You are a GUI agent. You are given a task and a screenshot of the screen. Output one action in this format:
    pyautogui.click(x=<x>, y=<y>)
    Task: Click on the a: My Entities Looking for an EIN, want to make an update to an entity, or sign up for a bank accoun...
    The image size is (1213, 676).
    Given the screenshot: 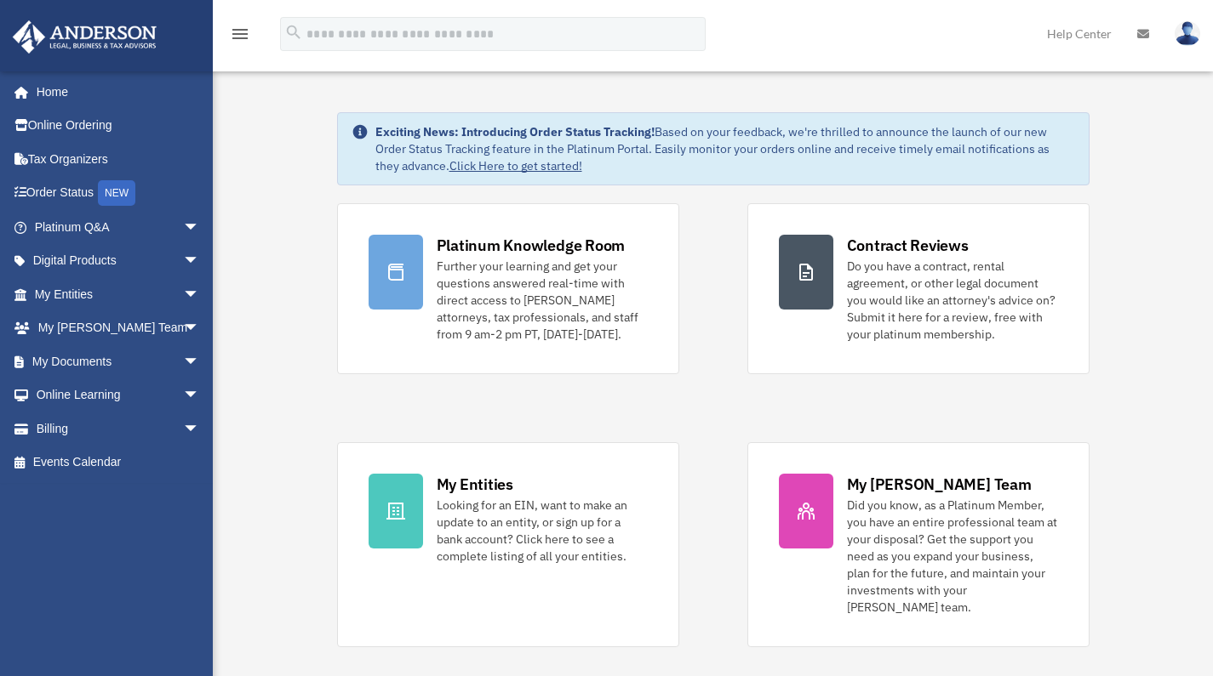 What is the action you would take?
    pyautogui.click(x=508, y=545)
    